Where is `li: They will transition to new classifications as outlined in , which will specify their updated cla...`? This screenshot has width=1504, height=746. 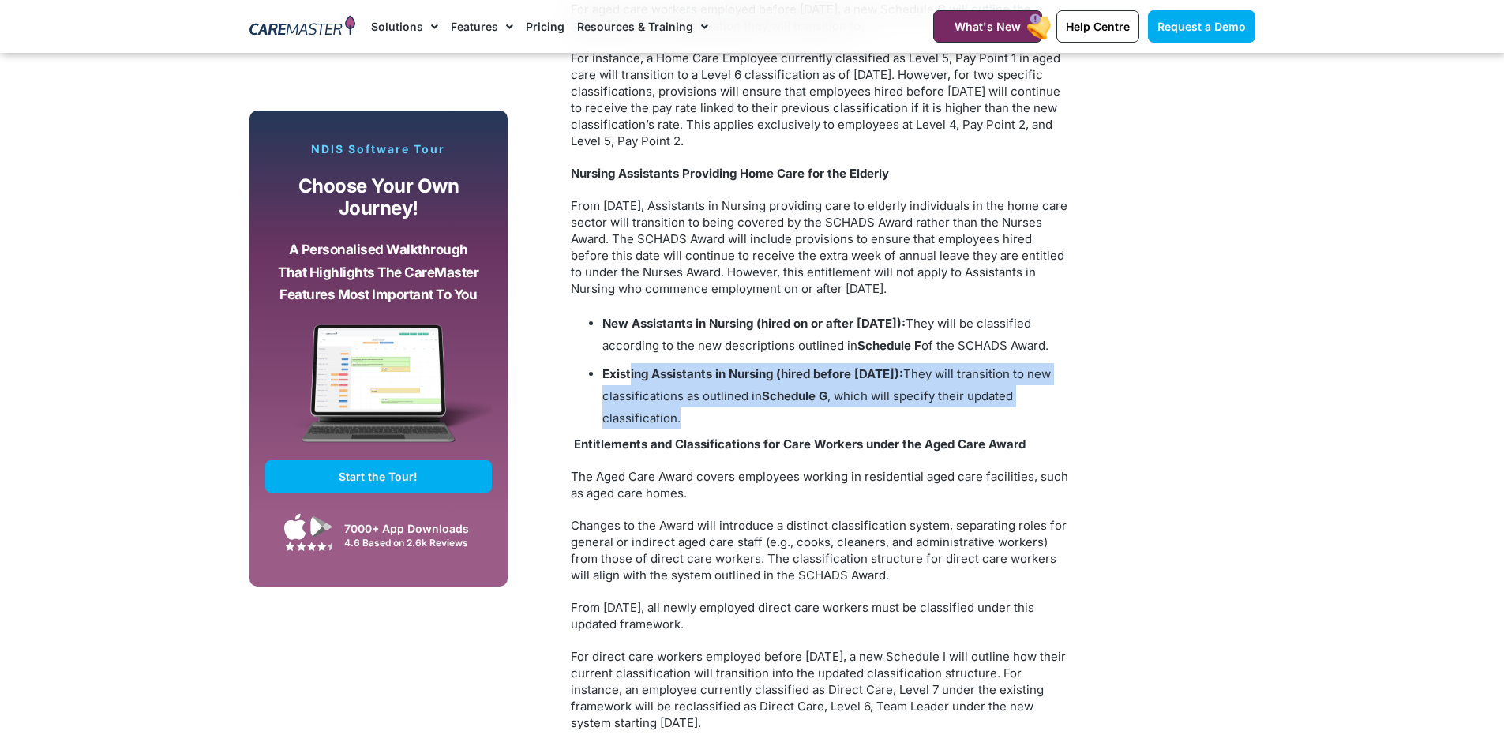
li: They will transition to new classifications as outlined in , which will specify their updated cla... is located at coordinates (835, 396).